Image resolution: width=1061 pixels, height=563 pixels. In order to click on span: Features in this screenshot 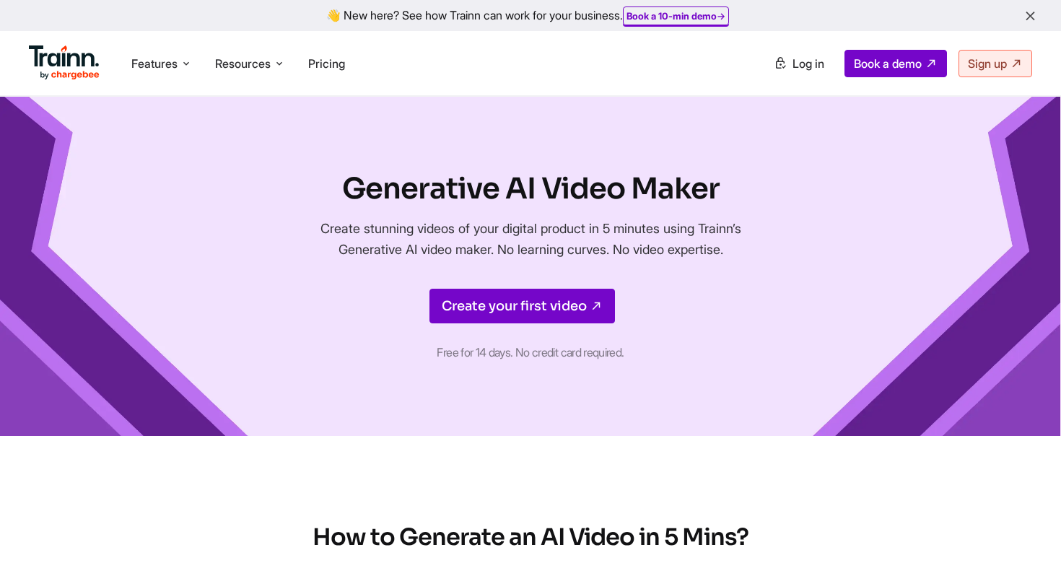, I will do `click(155, 64)`.